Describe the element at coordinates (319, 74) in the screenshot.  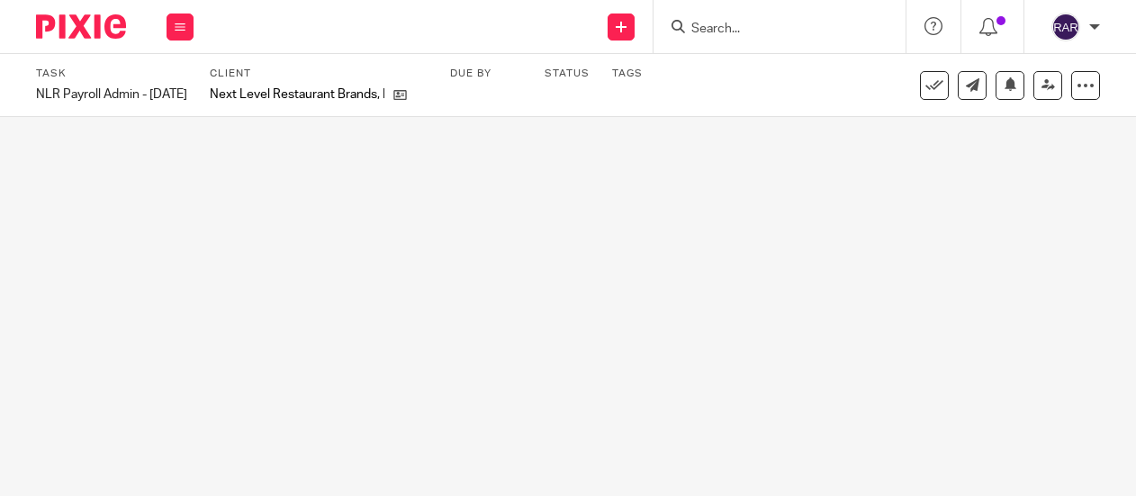
I see `label: Client` at that location.